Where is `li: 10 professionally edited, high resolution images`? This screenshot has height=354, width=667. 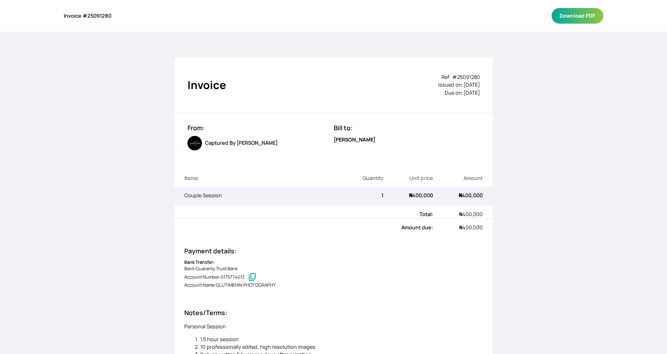 li: 10 professionally edited, high resolution images is located at coordinates (342, 346).